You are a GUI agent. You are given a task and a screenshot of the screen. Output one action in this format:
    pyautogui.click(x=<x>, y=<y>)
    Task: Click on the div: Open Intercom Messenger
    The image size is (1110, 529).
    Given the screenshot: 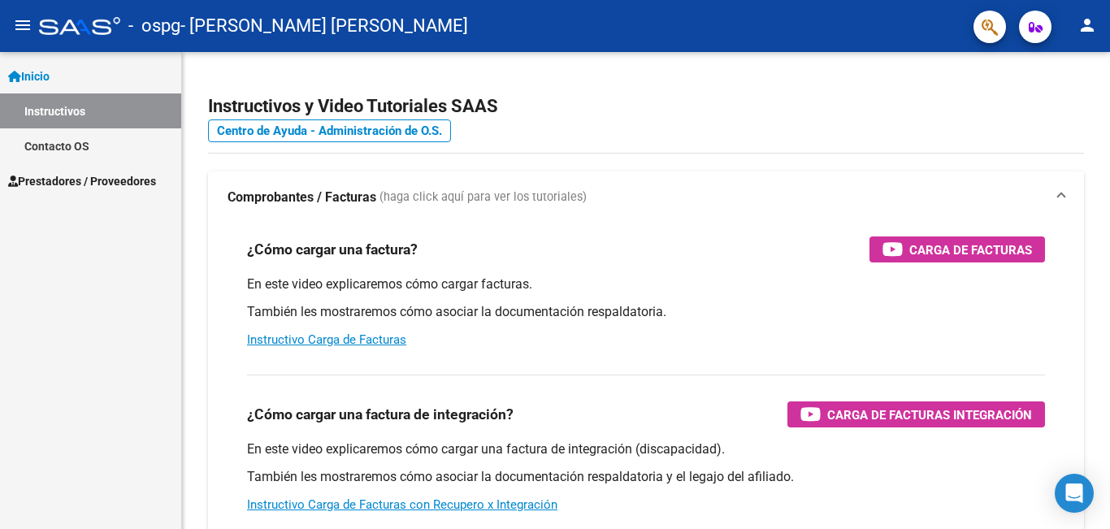 What is the action you would take?
    pyautogui.click(x=1075, y=493)
    